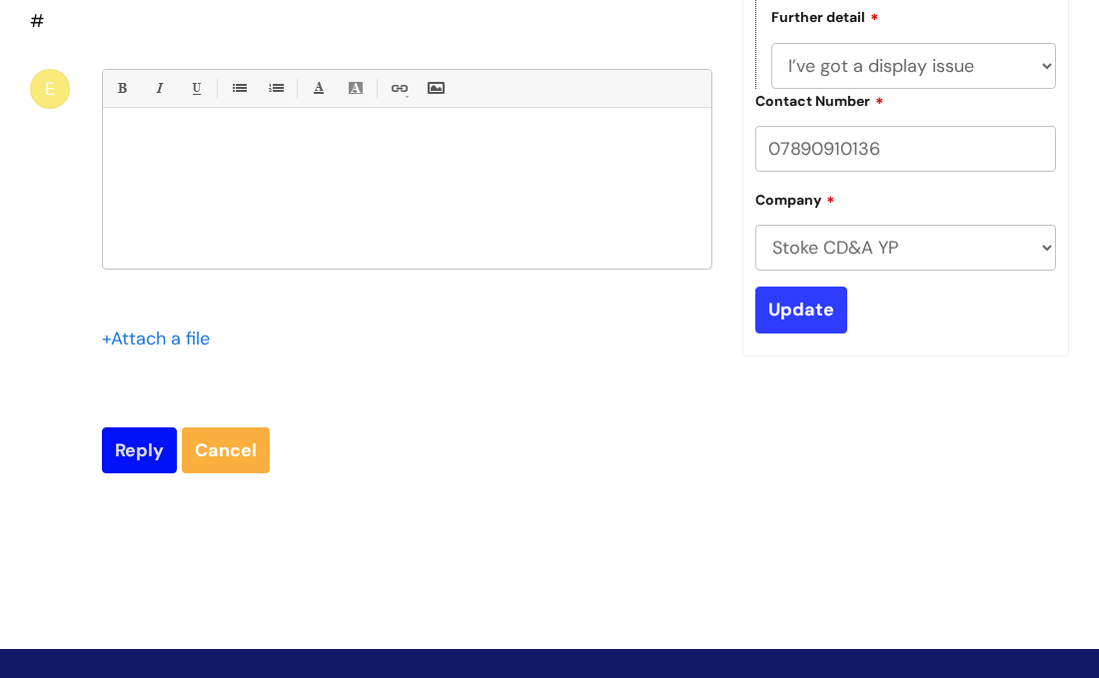  What do you see at coordinates (355, 88) in the screenshot?
I see `a: Back Color` at bounding box center [355, 88].